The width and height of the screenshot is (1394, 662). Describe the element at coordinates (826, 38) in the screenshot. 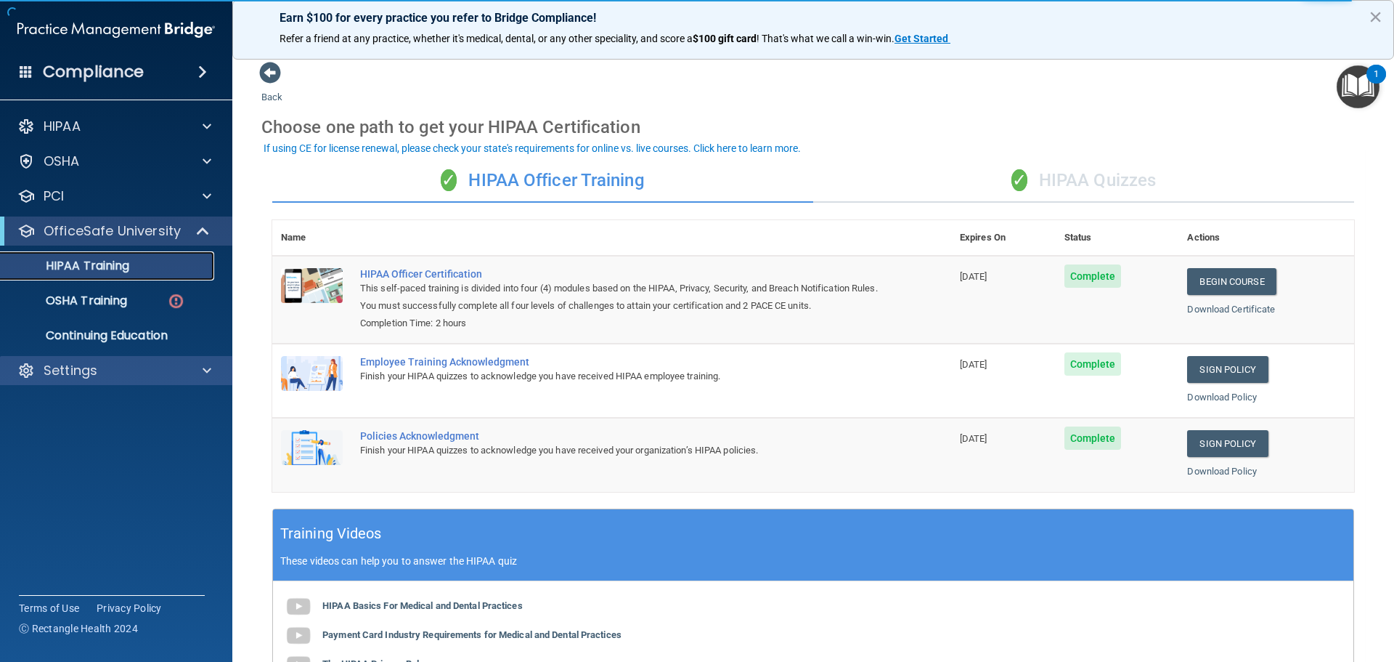

I see `span: ! That's what we call a win-win.` at that location.